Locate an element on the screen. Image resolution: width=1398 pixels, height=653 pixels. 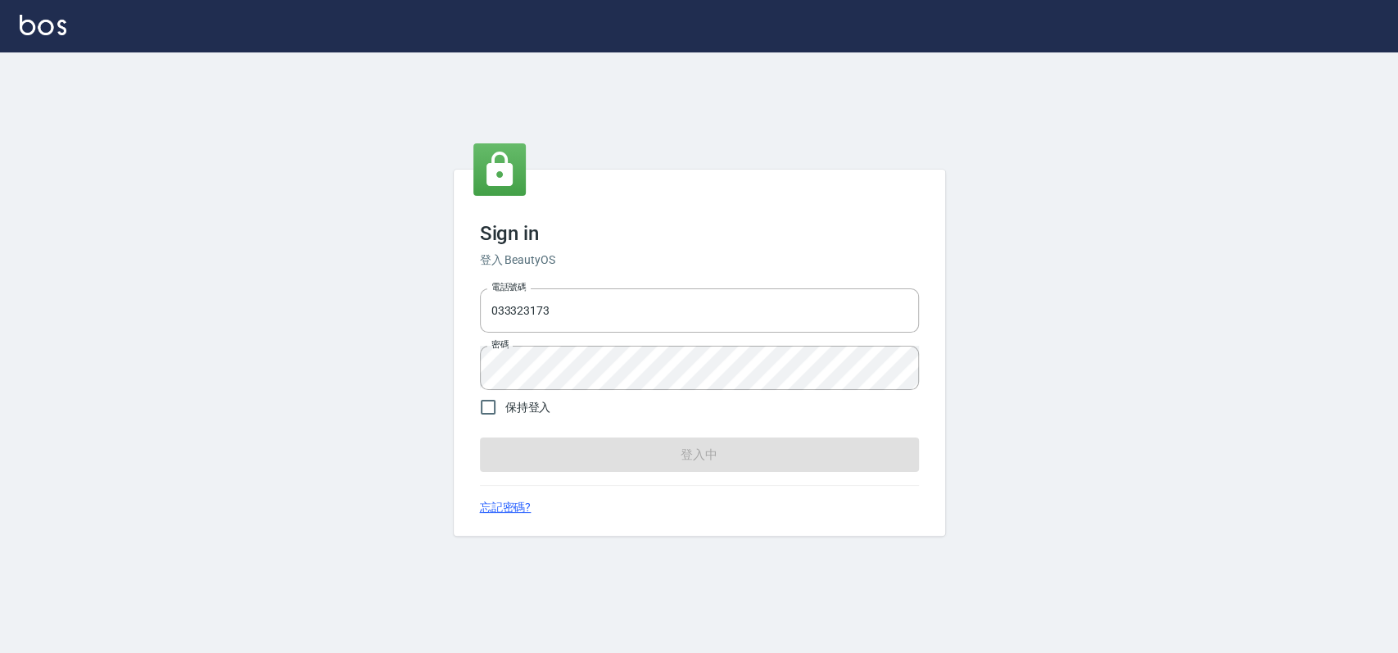
label: 密碼 is located at coordinates (500, 344).